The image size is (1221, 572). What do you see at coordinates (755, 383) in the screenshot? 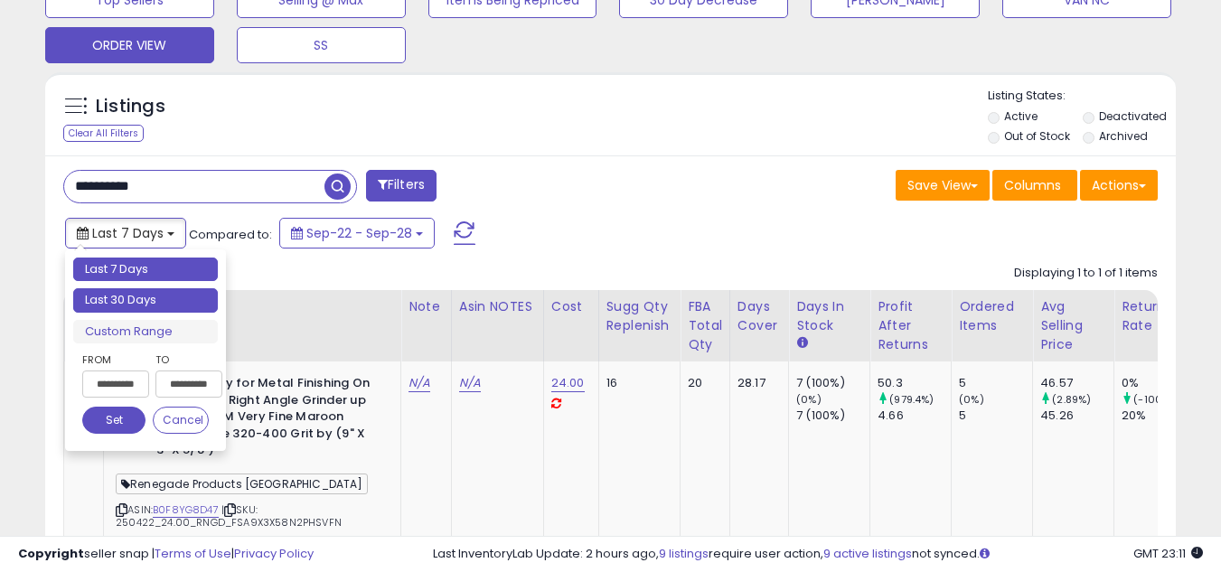
I see `div: 28.17` at bounding box center [755, 383].